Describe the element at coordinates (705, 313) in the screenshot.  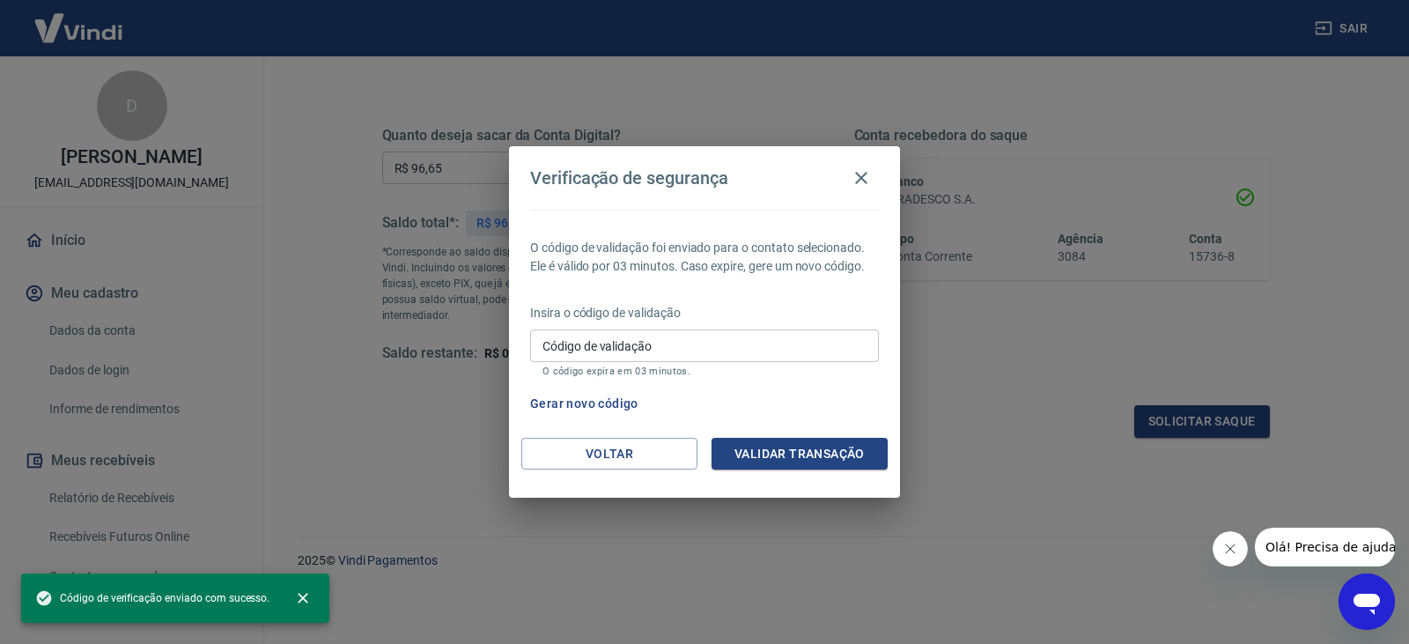
I see `p: Insira o código de validação` at that location.